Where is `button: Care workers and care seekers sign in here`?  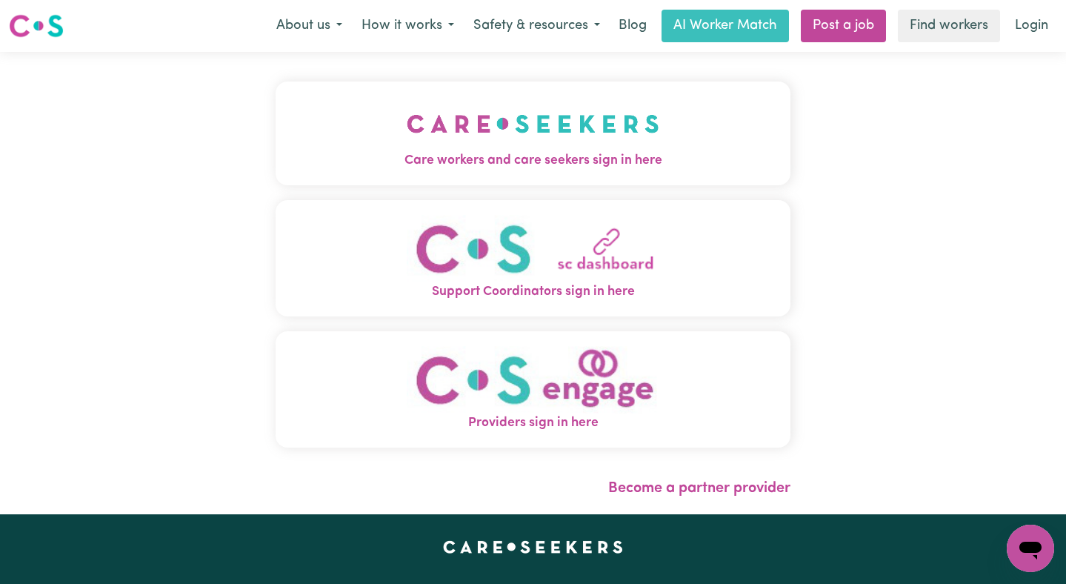 button: Care workers and care seekers sign in here is located at coordinates (533, 133).